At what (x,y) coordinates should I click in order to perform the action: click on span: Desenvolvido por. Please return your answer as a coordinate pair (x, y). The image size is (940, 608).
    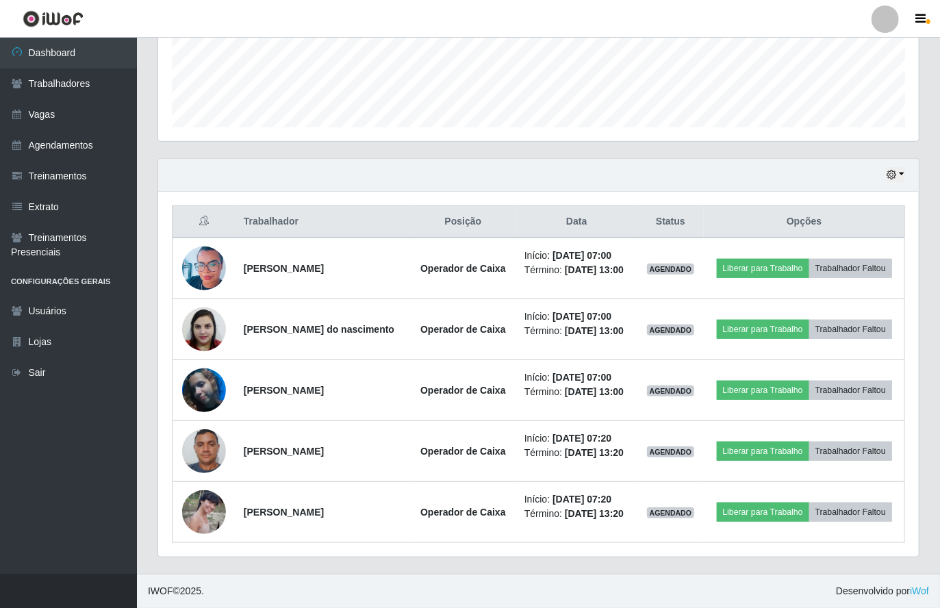
    Looking at the image, I should click on (883, 591).